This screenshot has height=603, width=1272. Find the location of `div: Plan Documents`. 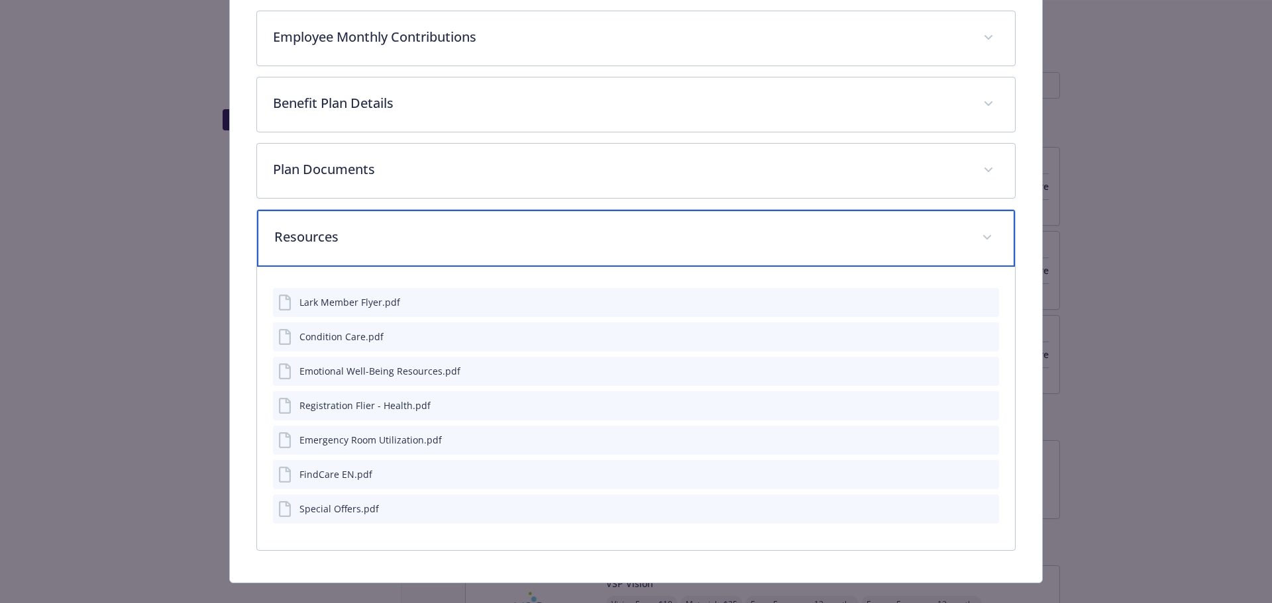

div: Plan Documents is located at coordinates (636, 171).